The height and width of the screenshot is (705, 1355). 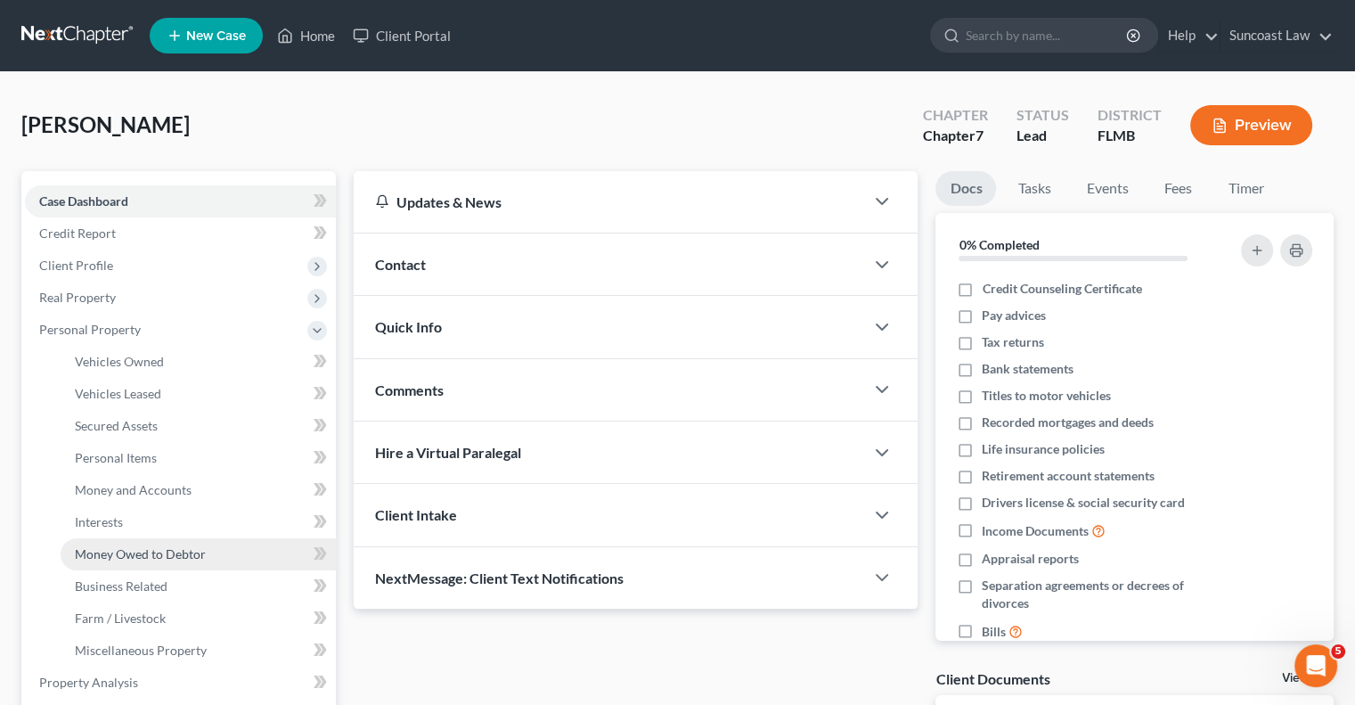 I want to click on span: NextMessage: Client Text Notifications, so click(x=499, y=577).